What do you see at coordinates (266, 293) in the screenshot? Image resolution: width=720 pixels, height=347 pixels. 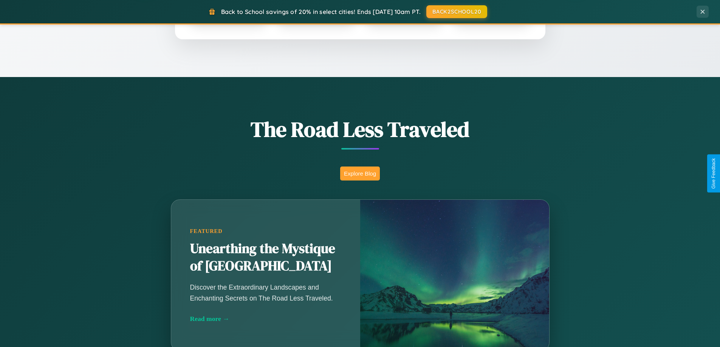 I see `p: Discover the Extraordinary Landscapes and Enchanting Secrets on The Road Less Traveled.` at bounding box center [266, 293].